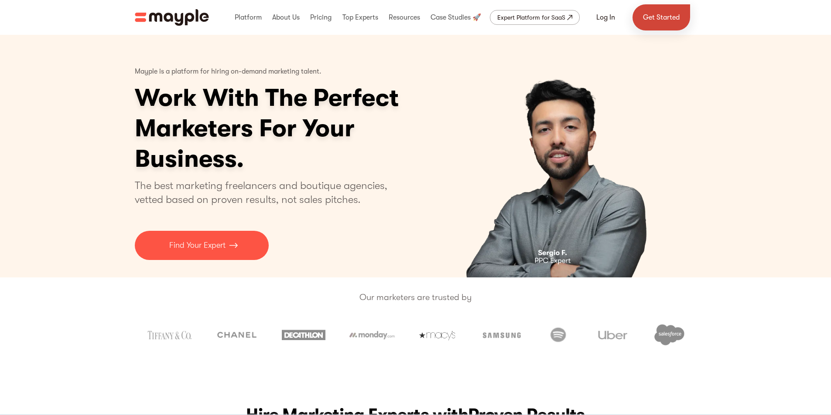 This screenshot has width=831, height=415. Describe the element at coordinates (320, 17) in the screenshot. I see `div: Pricing` at that location.